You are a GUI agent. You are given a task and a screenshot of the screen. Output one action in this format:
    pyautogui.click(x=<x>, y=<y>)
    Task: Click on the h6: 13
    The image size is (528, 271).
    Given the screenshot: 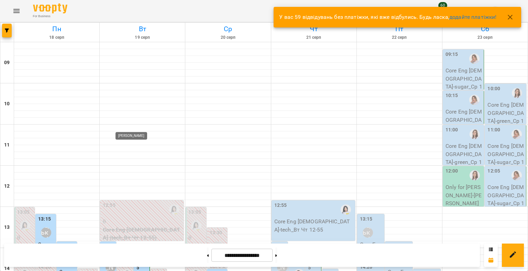 What is the action you would take?
    pyautogui.click(x=7, y=228)
    